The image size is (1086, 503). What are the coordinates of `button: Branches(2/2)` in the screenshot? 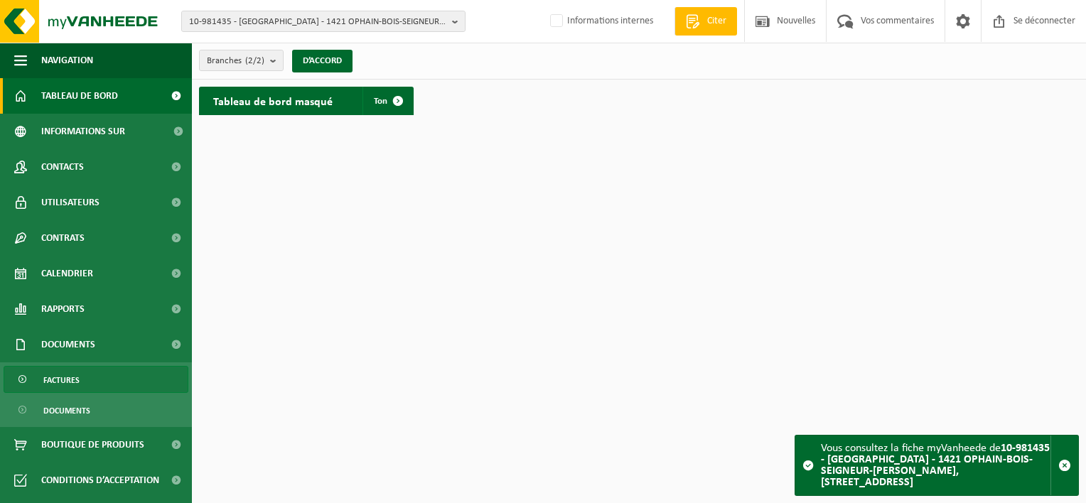 It's located at (241, 60).